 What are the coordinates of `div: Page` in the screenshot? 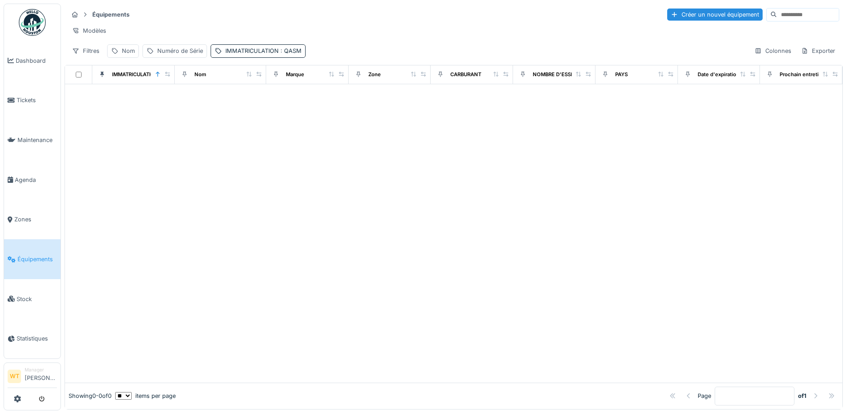 It's located at (704, 396).